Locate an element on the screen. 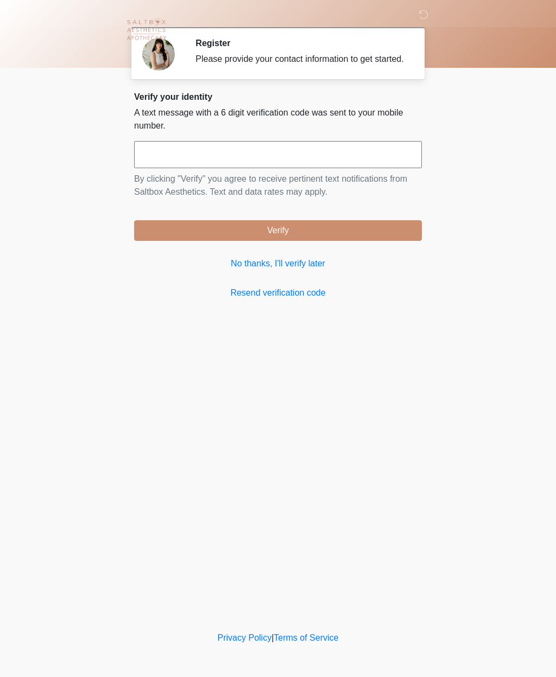 The height and width of the screenshot is (677, 556). img: Saltbox Aesthetics Logo is located at coordinates (146, 31).